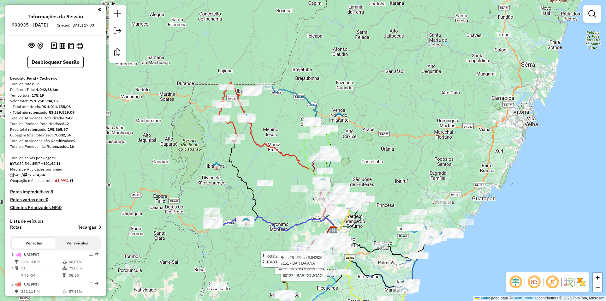  What do you see at coordinates (56, 101) in the screenshot?
I see `div: Valor total:` at bounding box center [56, 101].